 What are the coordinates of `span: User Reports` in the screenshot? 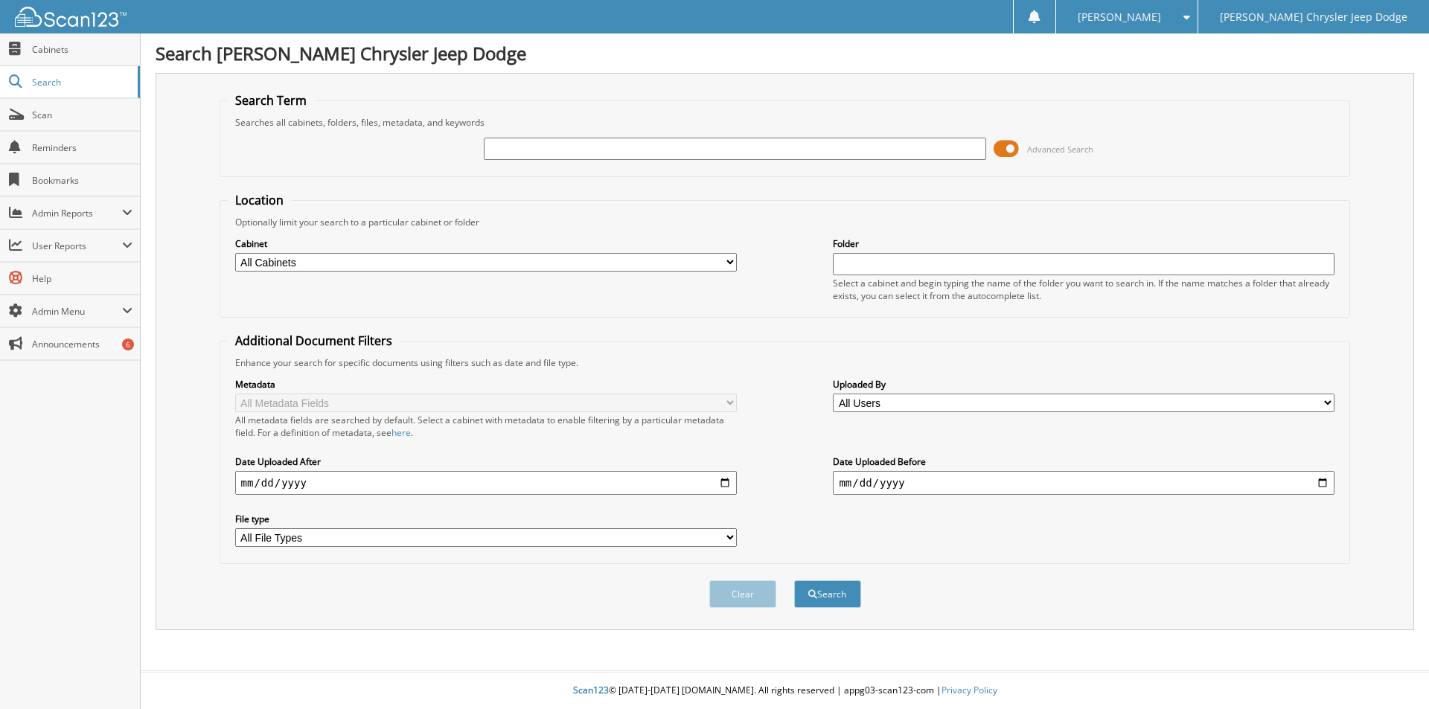 It's located at (77, 246).